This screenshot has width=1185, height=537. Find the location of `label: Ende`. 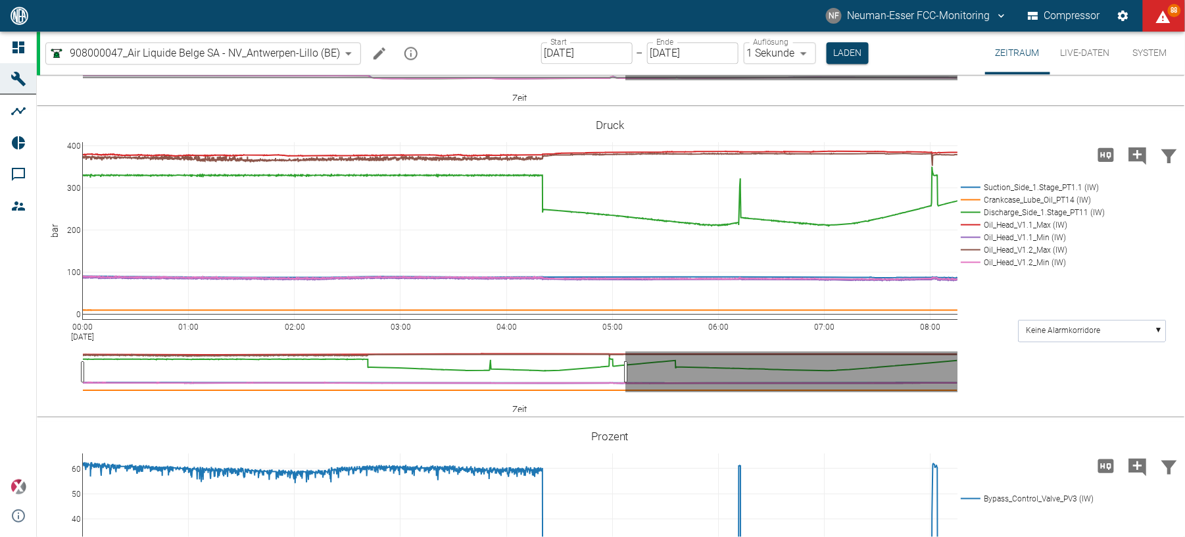

label: Ende is located at coordinates (665, 41).